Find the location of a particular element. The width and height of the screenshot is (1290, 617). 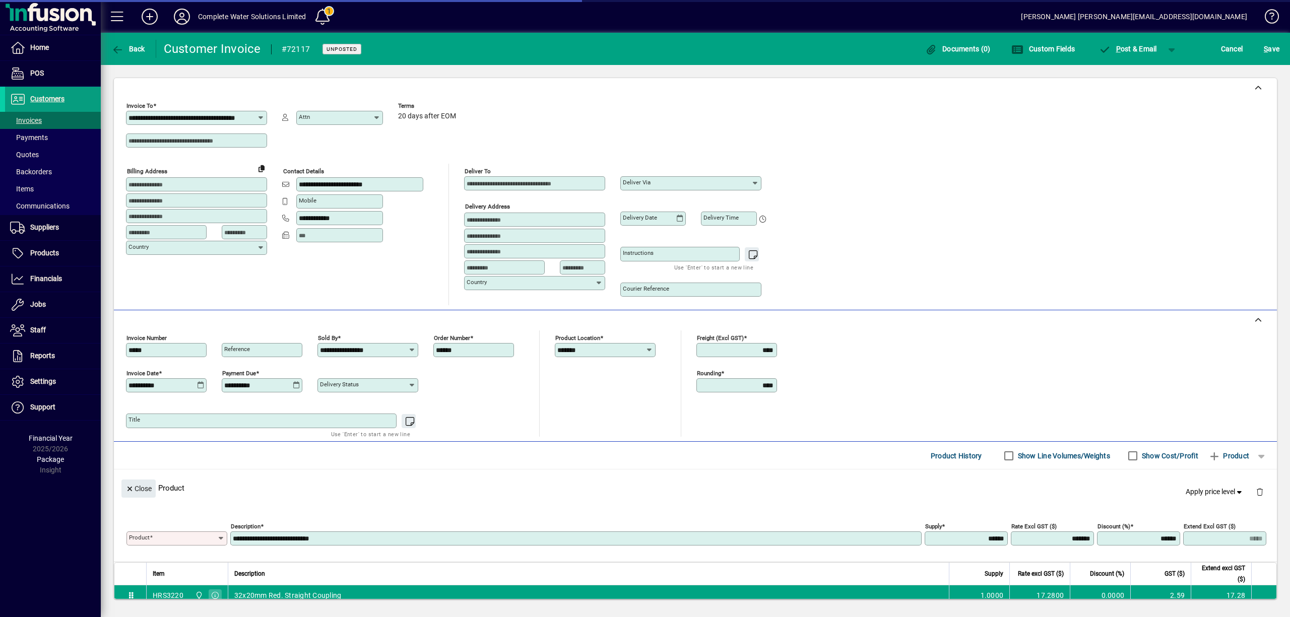

mat-label: Discount (%) is located at coordinates (1113, 526).